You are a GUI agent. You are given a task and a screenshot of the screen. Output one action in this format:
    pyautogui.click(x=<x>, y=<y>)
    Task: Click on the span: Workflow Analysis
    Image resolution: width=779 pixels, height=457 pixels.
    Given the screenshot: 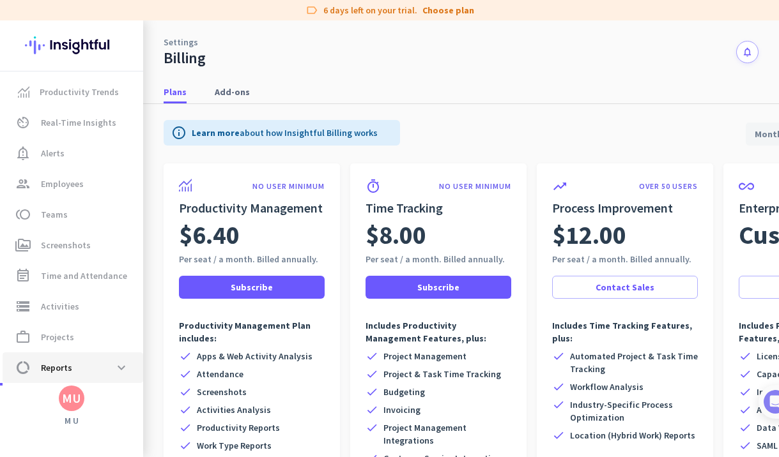 What is the action you would take?
    pyautogui.click(x=606, y=387)
    